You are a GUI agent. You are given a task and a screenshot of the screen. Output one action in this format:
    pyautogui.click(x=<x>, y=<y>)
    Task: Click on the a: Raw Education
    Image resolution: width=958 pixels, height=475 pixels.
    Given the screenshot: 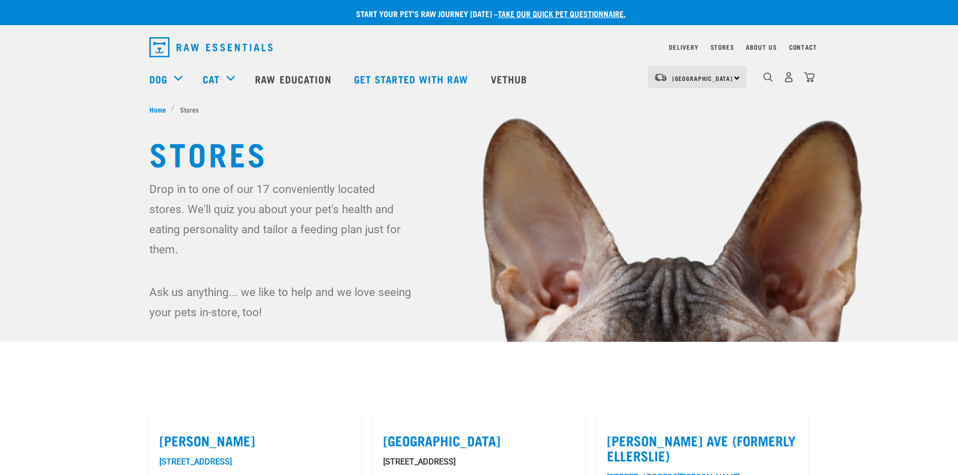 What is the action you would take?
    pyautogui.click(x=294, y=79)
    